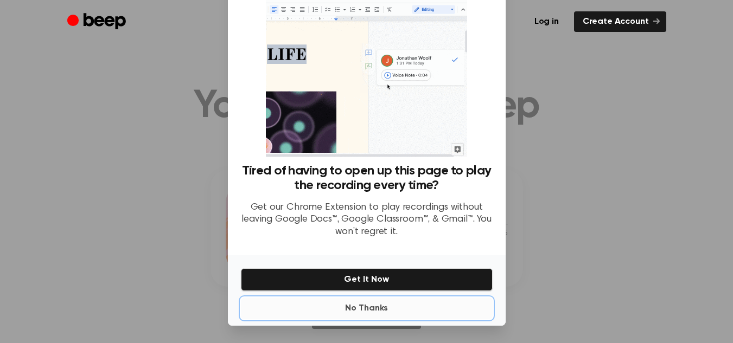 The height and width of the screenshot is (343, 733). Describe the element at coordinates (367, 280) in the screenshot. I see `button: Get It Now` at that location.